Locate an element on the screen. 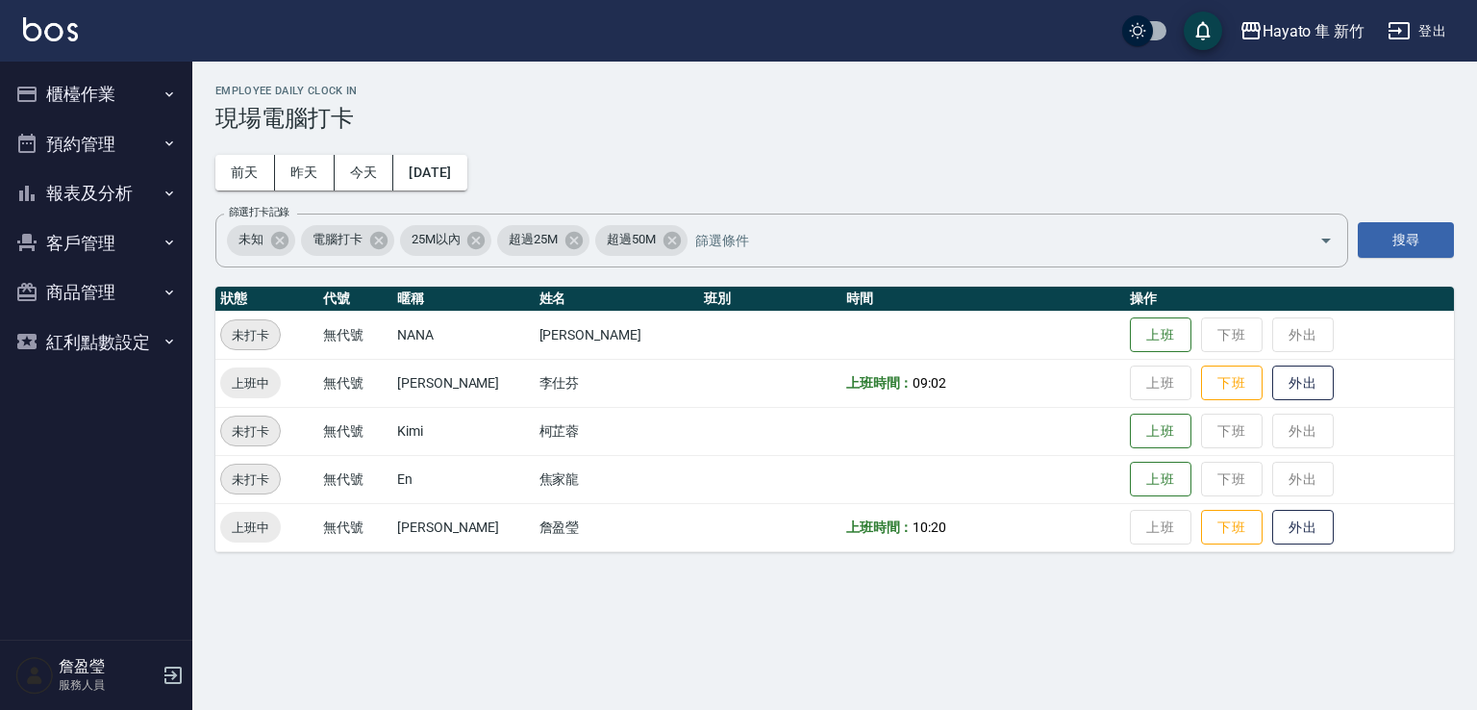 The height and width of the screenshot is (710, 1477). th: 暱稱 is located at coordinates (464, 299).